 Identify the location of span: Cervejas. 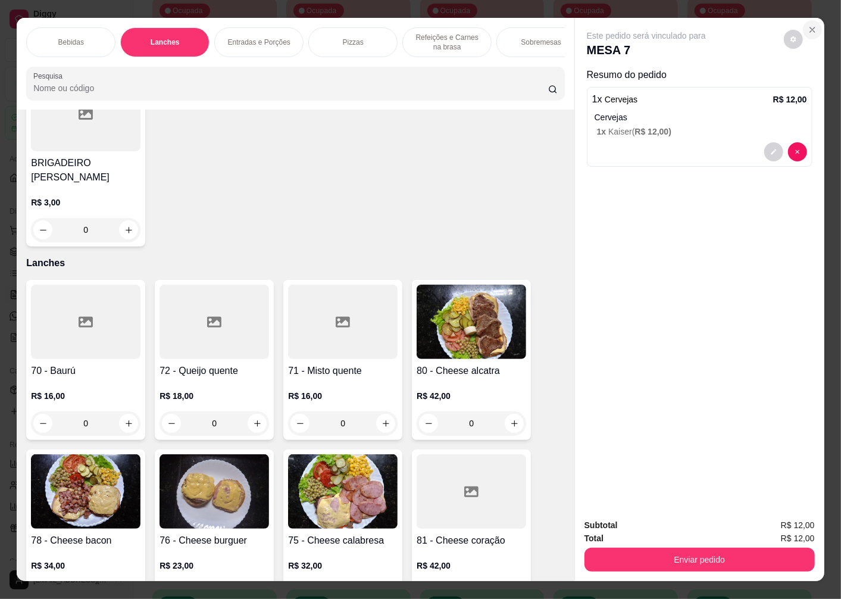
(621, 99).